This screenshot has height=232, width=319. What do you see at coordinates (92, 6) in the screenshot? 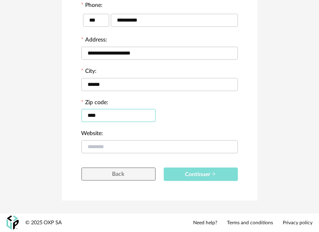
I see `label: Phone:` at bounding box center [92, 6].